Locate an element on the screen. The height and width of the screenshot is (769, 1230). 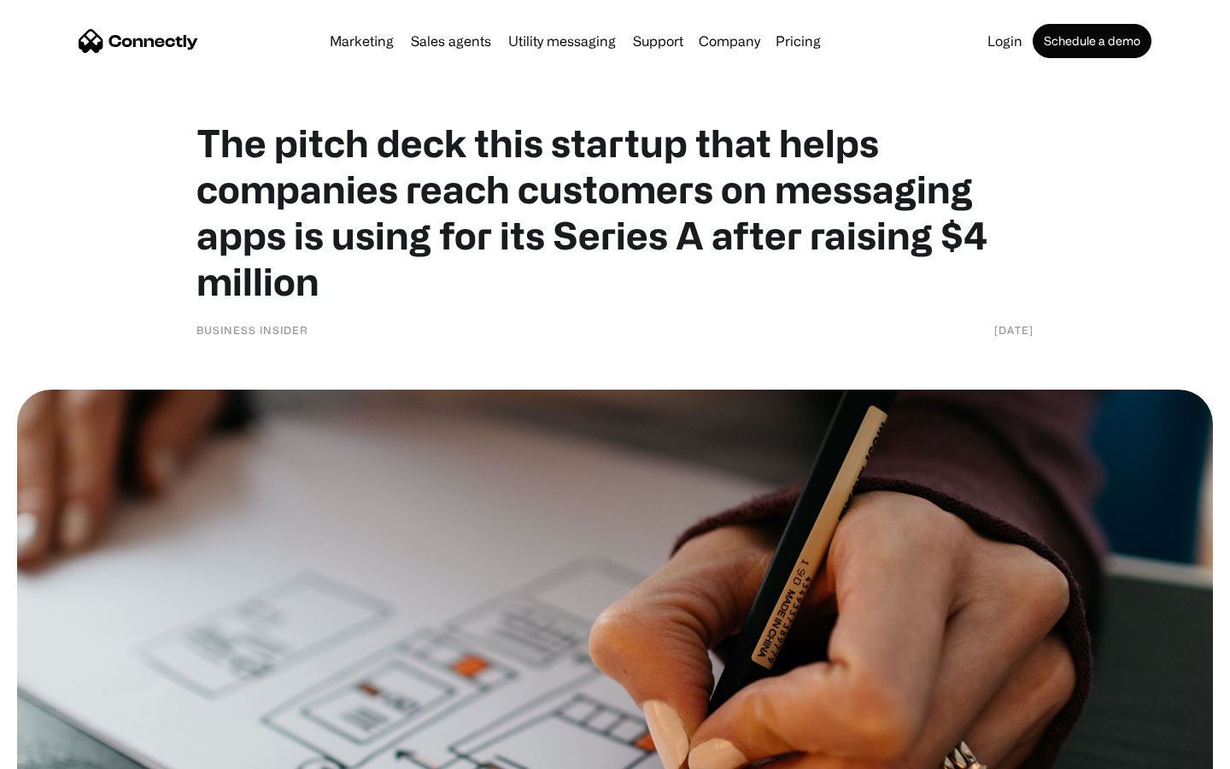
a: Utility messaging is located at coordinates (562, 41).